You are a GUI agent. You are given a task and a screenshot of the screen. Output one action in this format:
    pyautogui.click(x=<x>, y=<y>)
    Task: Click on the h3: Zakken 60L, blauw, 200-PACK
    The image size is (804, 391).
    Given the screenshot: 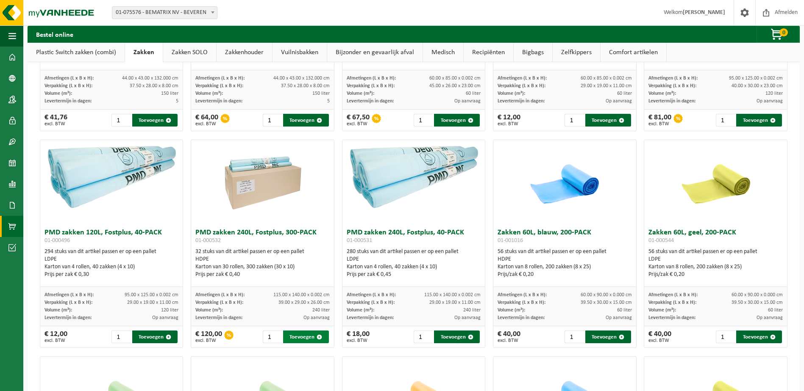 What is the action you would take?
    pyautogui.click(x=564, y=238)
    